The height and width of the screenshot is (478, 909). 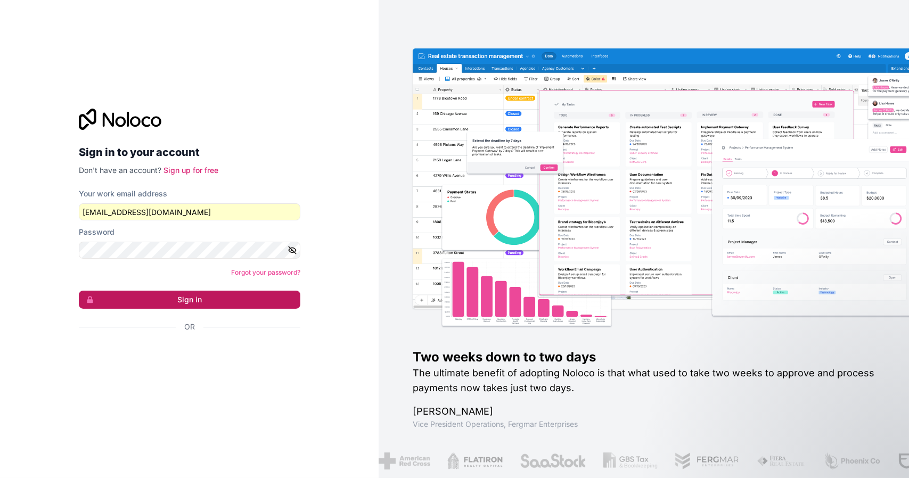 What do you see at coordinates (644, 381) in the screenshot?
I see `h2: The ultimate benefit of adopting Noloco is that what used to take two weeks to approve and proces...` at bounding box center [644, 381].